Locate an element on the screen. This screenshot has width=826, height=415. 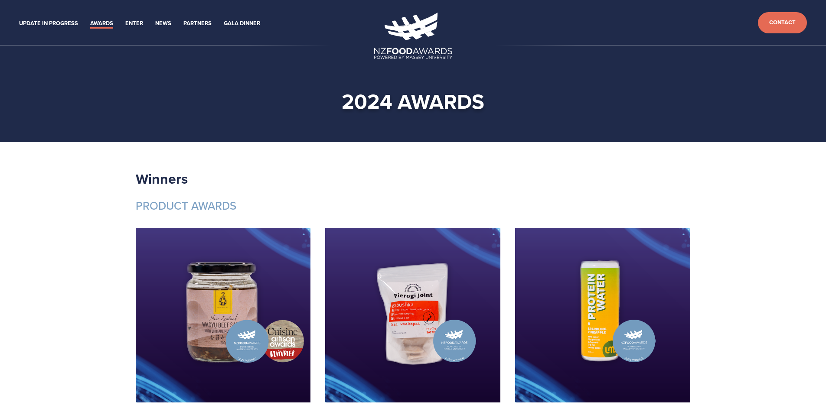
a: Awards is located at coordinates (101, 23).